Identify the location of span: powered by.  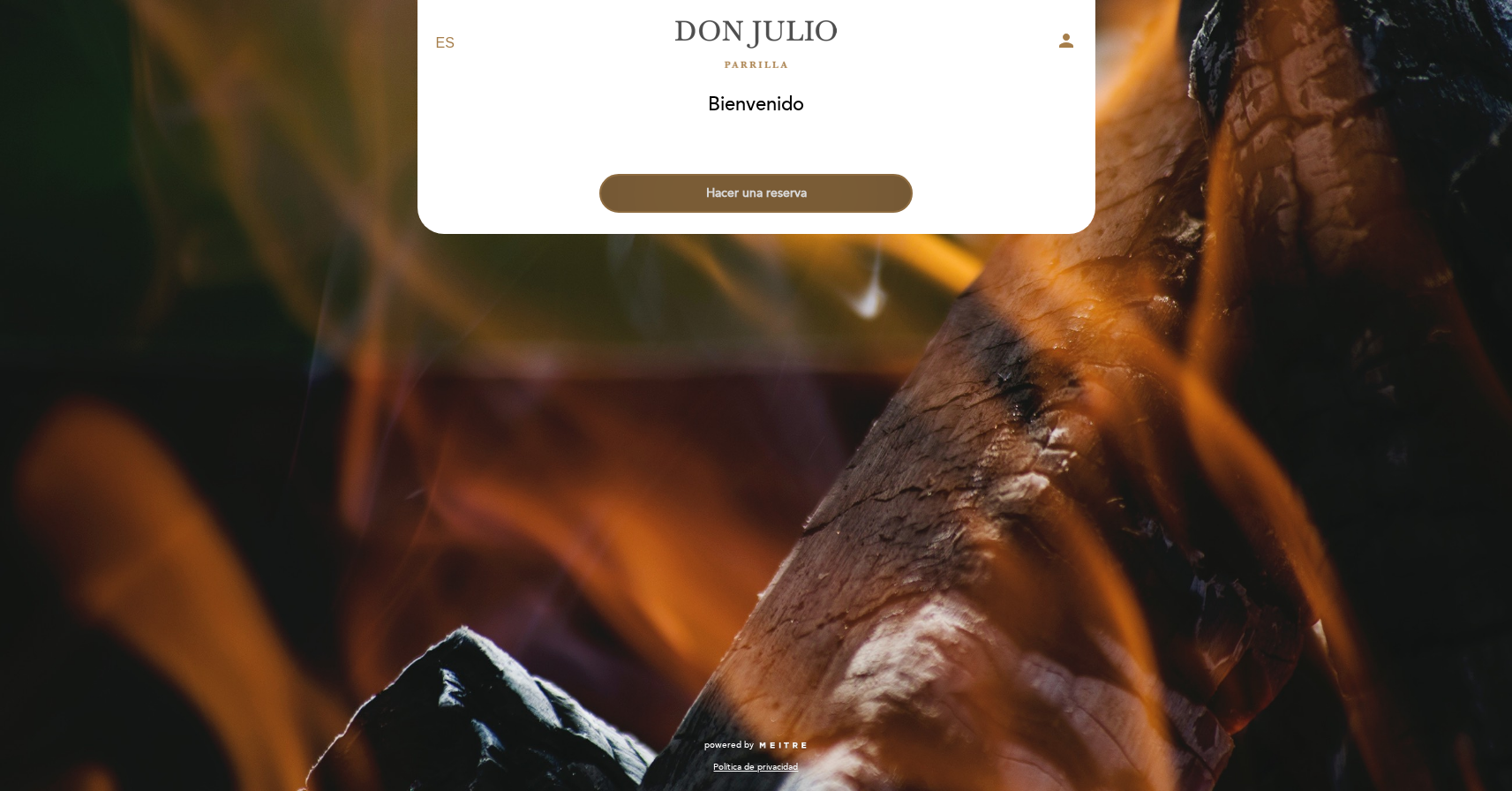
(729, 745).